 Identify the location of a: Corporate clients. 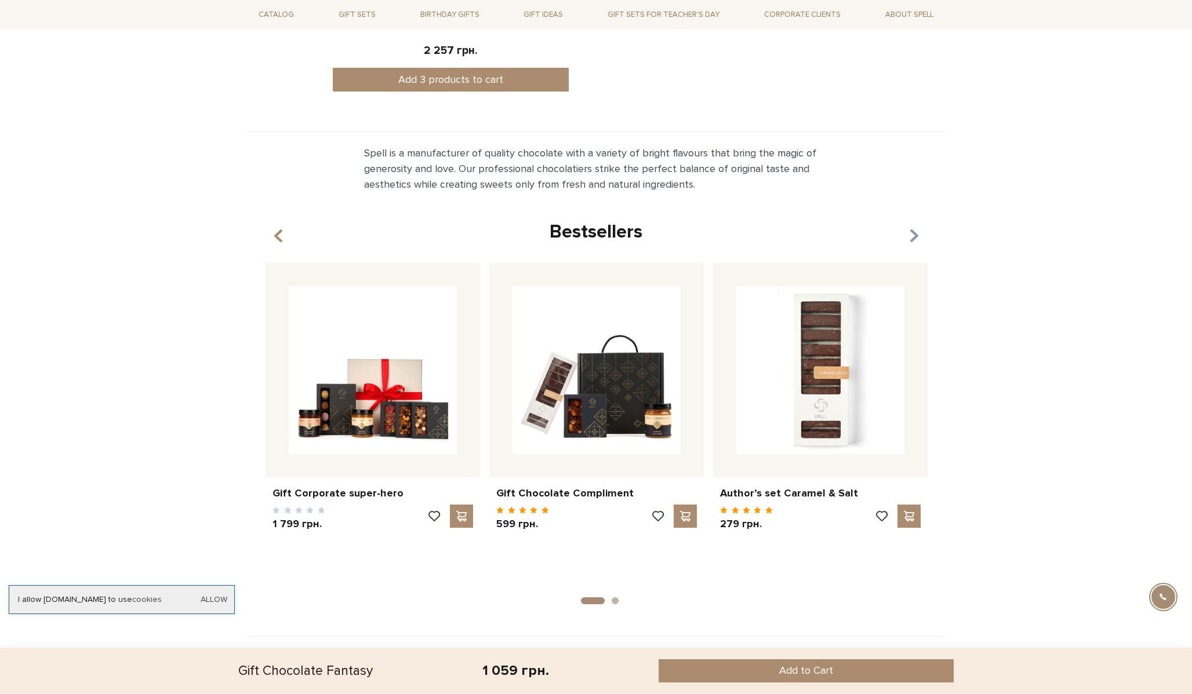
(802, 14).